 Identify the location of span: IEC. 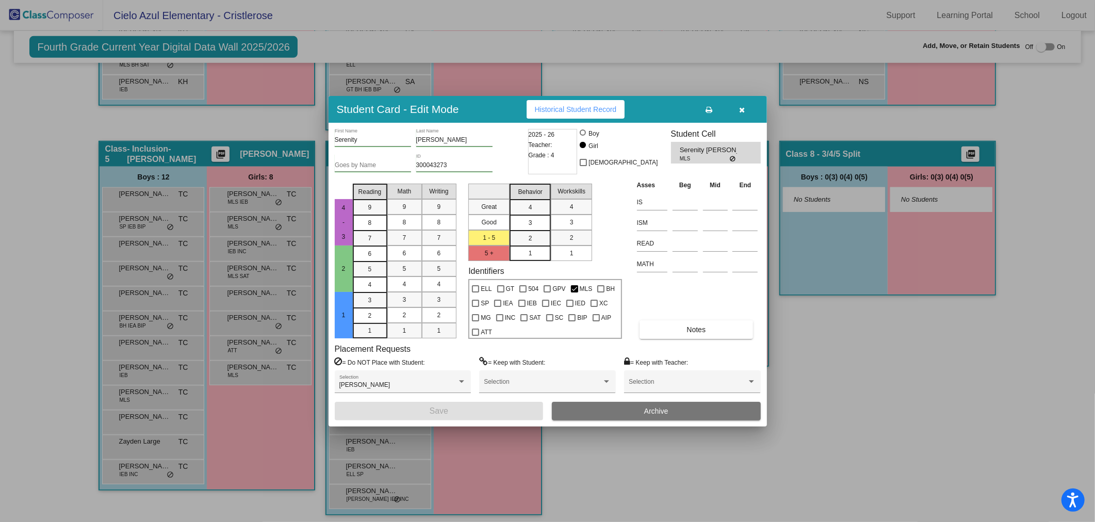
(556, 303).